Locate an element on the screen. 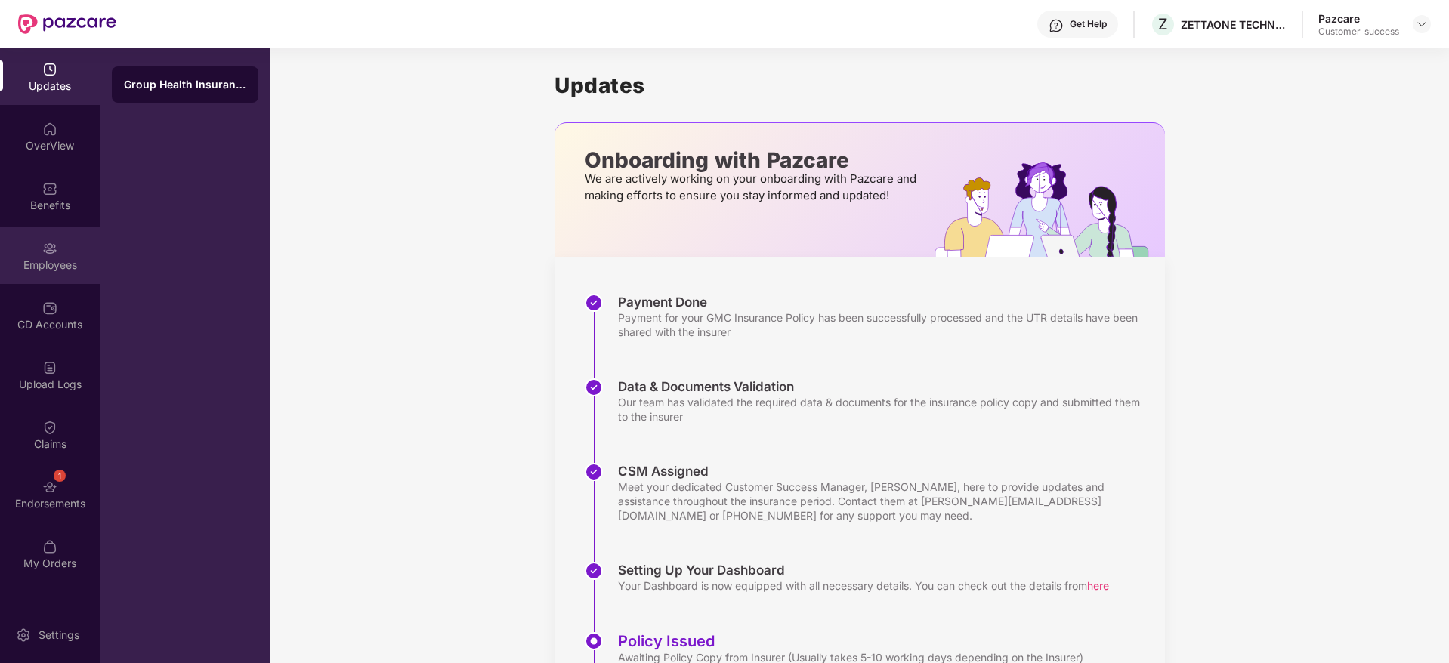  img: svg+xml;base64,PHN2ZyBpZD0iRW5kb3JzZW1lbnRzIiB4bWxucz0iaHR0cDovL3d3dy53My5vcmcvMjAwMC9zdmciIHdpZH... is located at coordinates (50, 487).